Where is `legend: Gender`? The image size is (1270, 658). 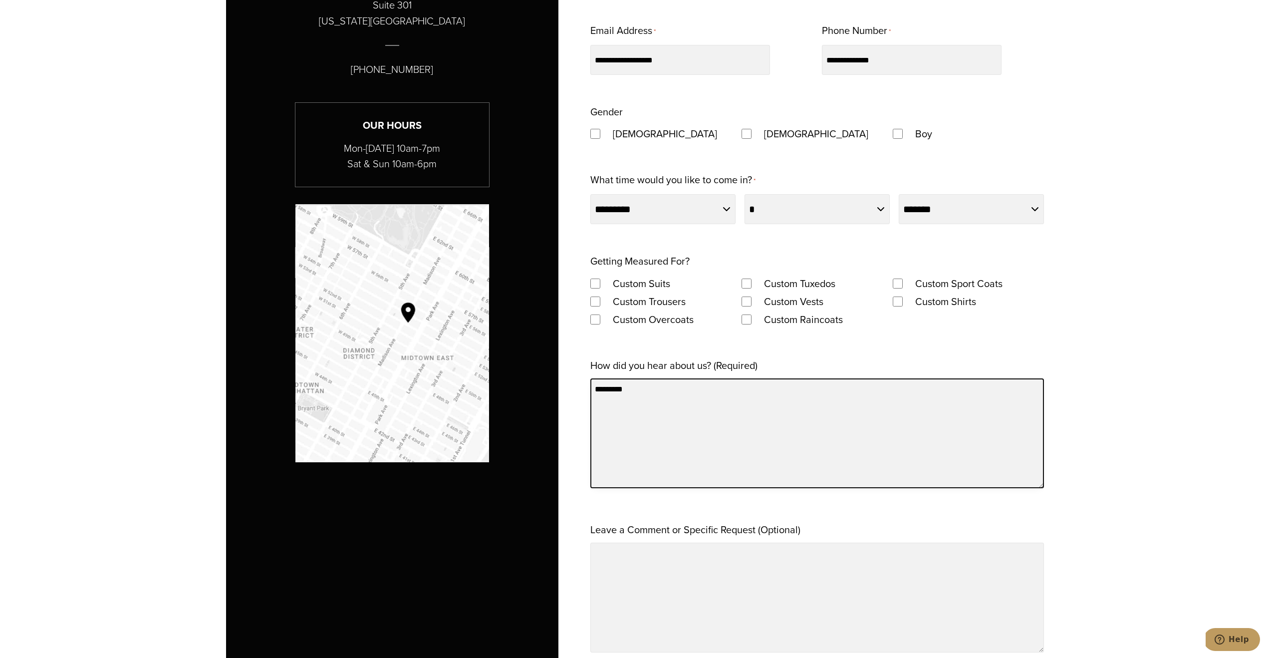 legend: Gender is located at coordinates (606, 112).